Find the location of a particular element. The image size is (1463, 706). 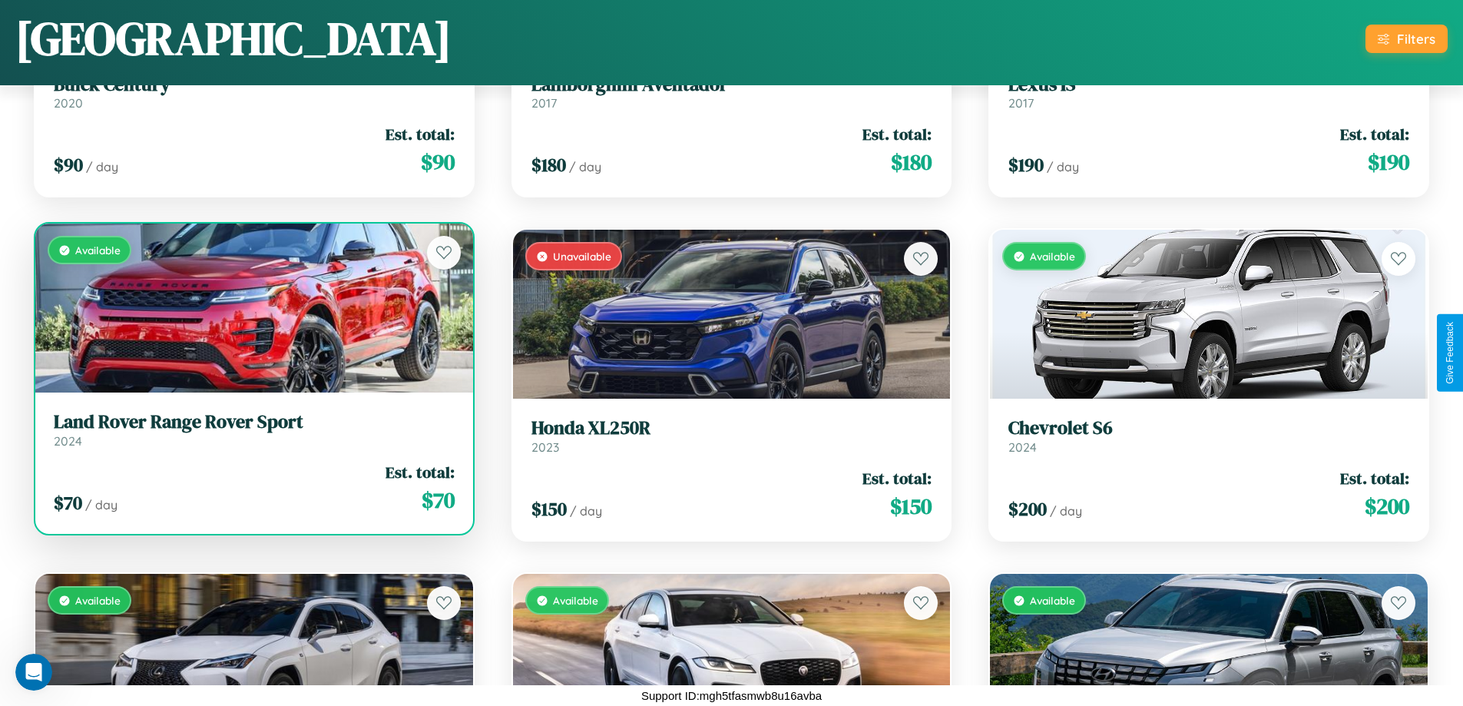

a: Buick Century2020 is located at coordinates (254, 92).